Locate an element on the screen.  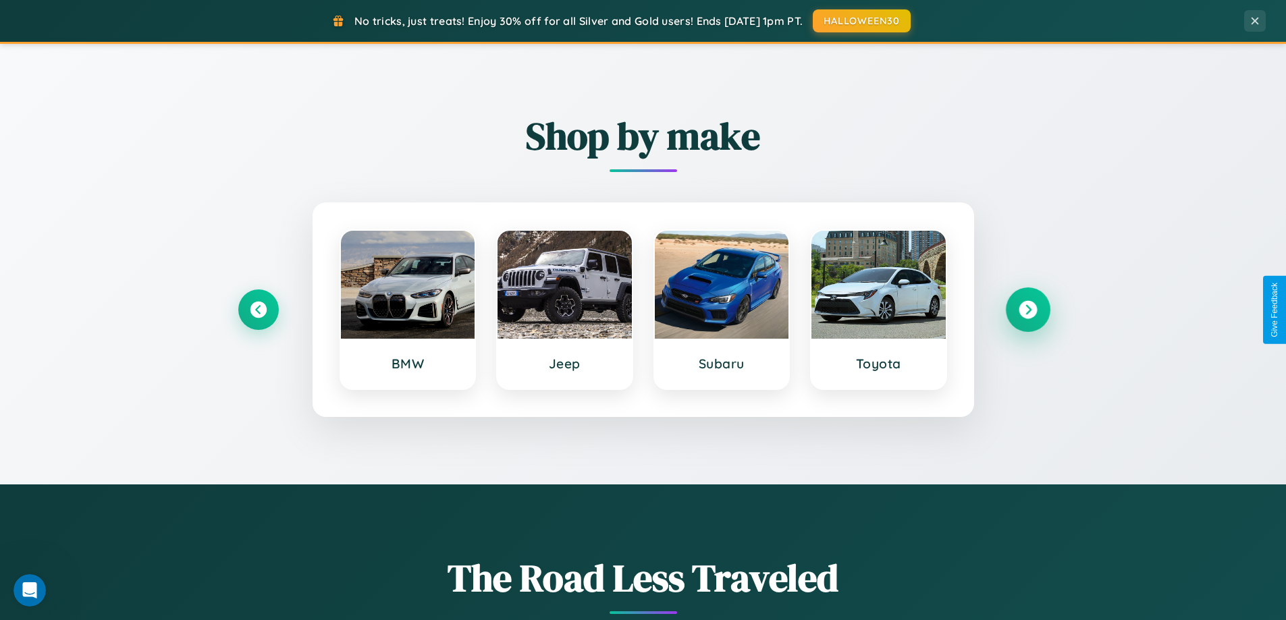
h2: Shop by make is located at coordinates (643, 136).